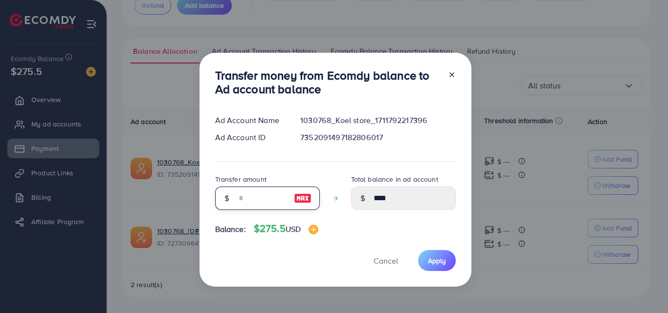 The width and height of the screenshot is (668, 313). I want to click on label: Transfer amount, so click(241, 179).